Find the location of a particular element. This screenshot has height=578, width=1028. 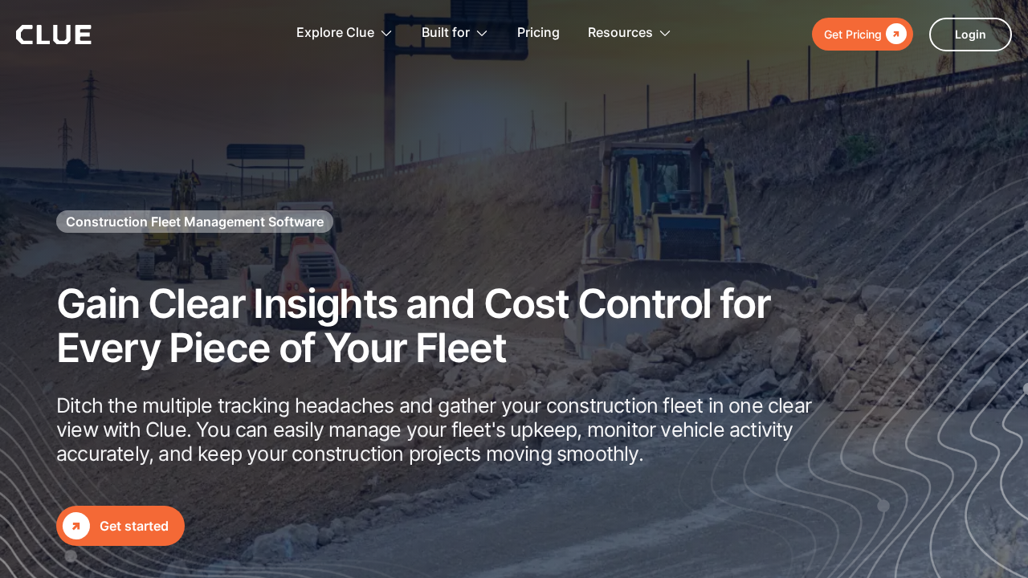

a: Pricing is located at coordinates (538, 33).